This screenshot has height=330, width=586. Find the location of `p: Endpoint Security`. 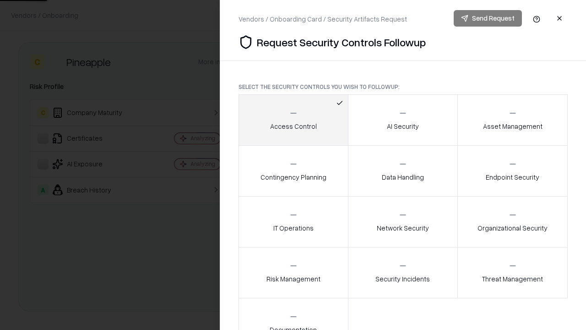

p: Endpoint Security is located at coordinates (513, 177).